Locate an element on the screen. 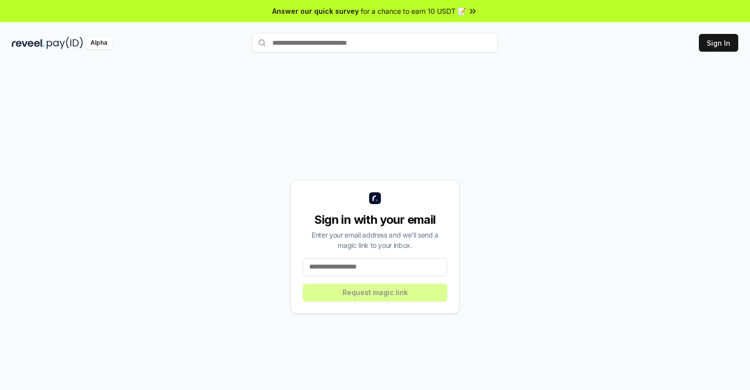 This screenshot has height=390, width=750. span: Answer our quick survey is located at coordinates (316, 11).